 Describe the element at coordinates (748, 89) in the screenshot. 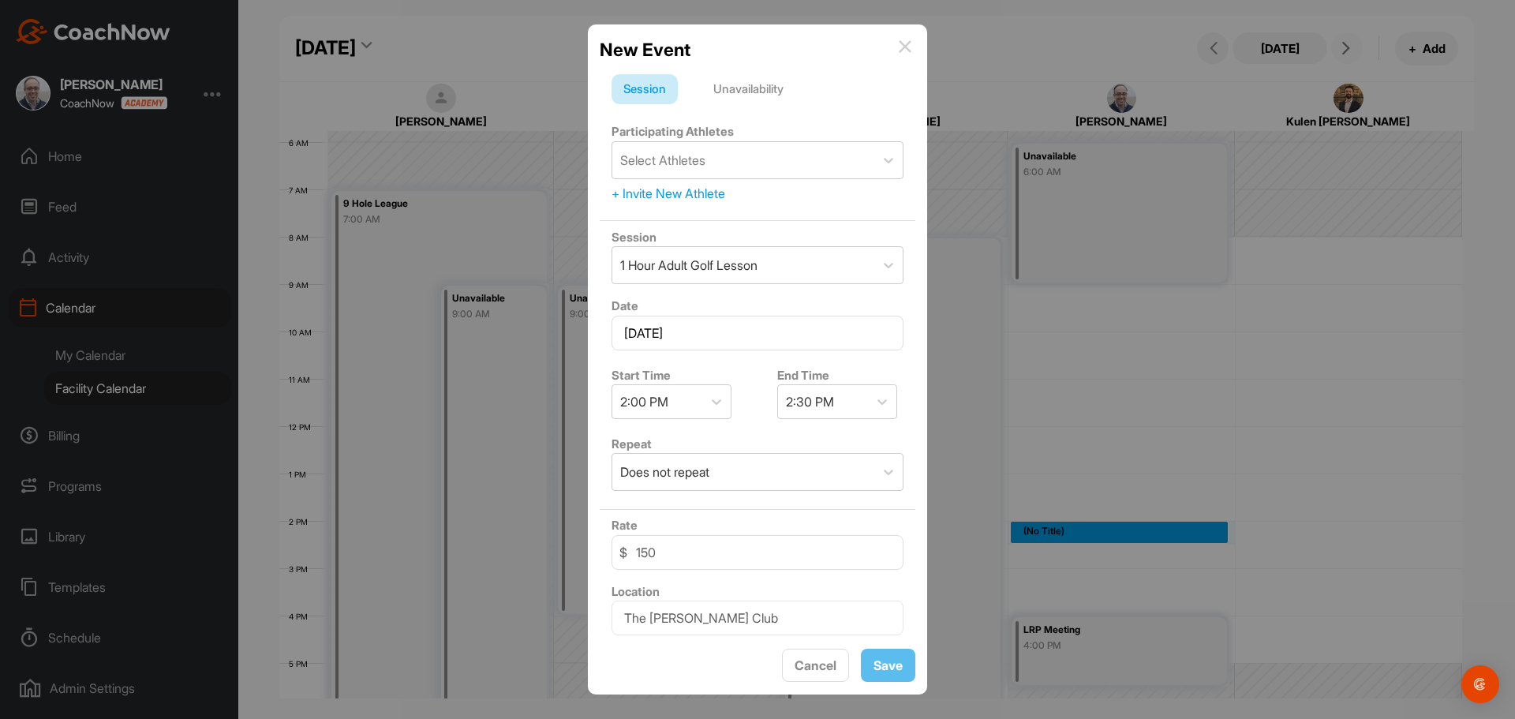

I see `div: Unavailability` at that location.